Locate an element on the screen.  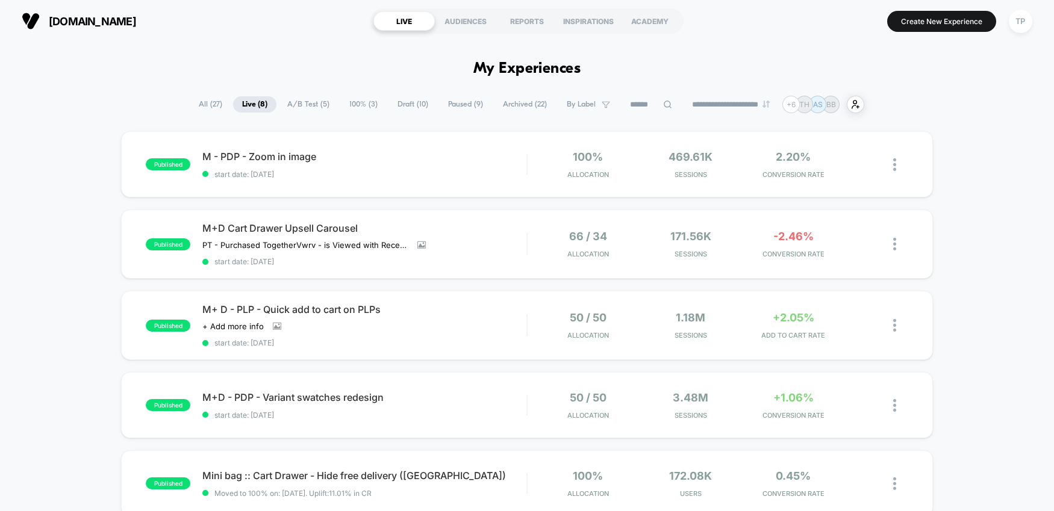
span: 1.18M is located at coordinates (690, 317).